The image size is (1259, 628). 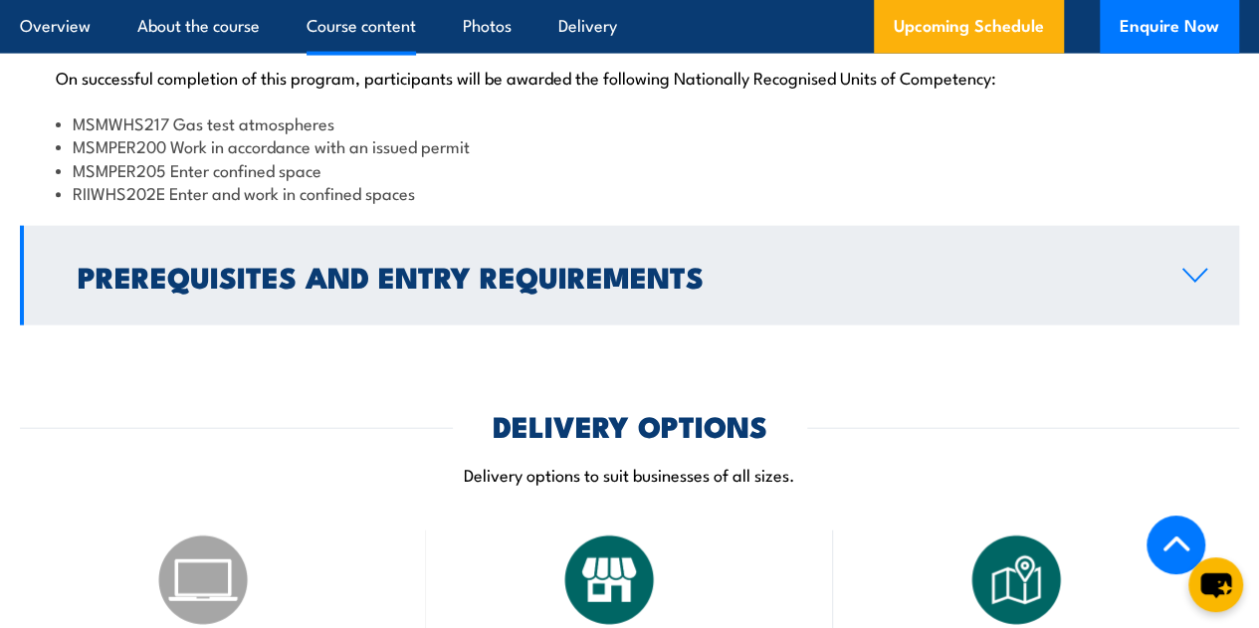 What do you see at coordinates (629, 474) in the screenshot?
I see `p: Delivery options to suit businesses of all sizes.` at bounding box center [629, 474].